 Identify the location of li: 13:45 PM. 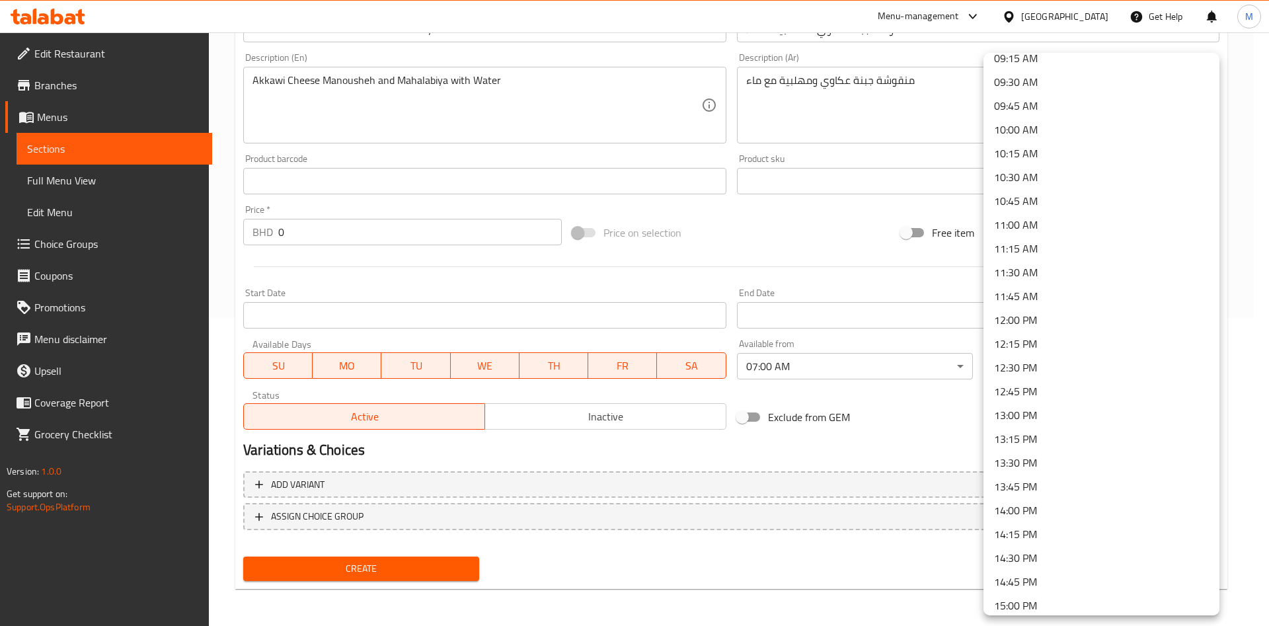
(1101, 486).